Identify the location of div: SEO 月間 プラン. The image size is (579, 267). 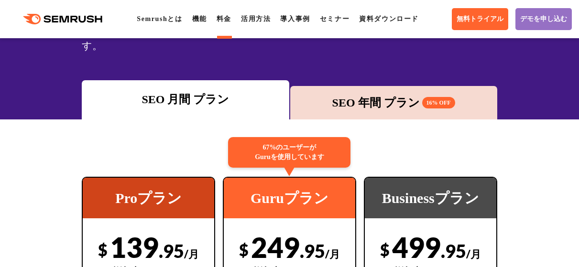
(185, 99).